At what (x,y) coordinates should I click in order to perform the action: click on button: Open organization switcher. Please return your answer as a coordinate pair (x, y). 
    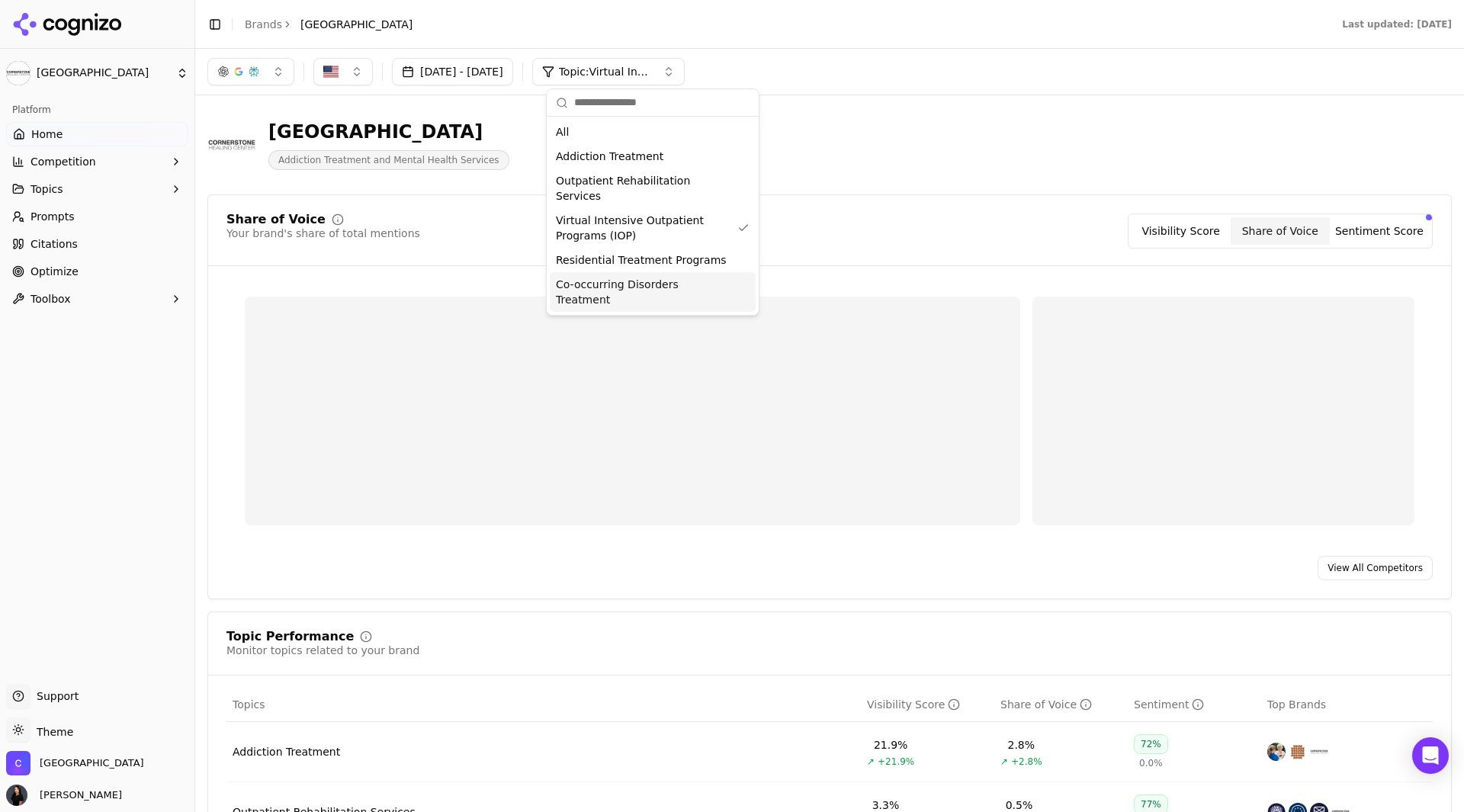
    Looking at the image, I should click on (74, 763).